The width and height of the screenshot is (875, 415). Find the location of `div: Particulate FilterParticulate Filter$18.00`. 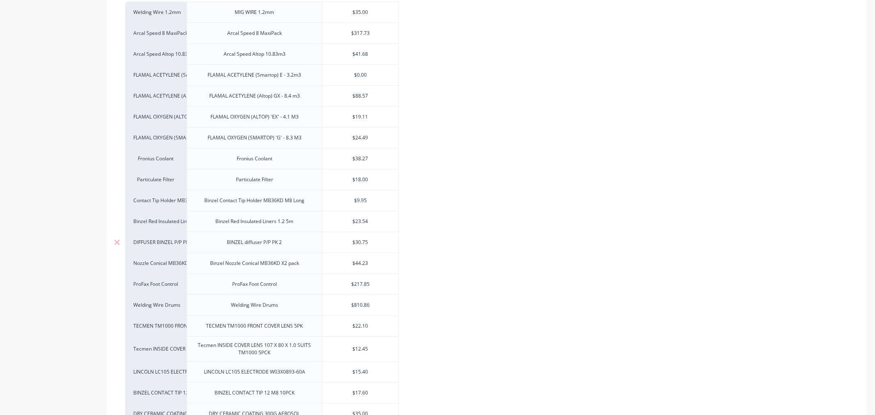

div: Particulate FilterParticulate Filter$18.00 is located at coordinates (262, 179).